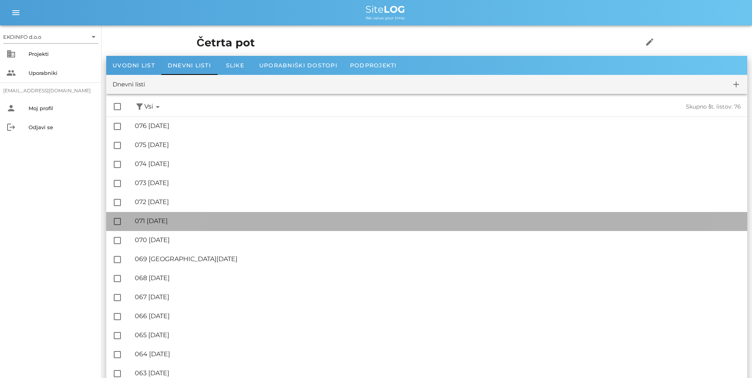  Describe the element at coordinates (385, 18) in the screenshot. I see `span: We value your time.` at that location.